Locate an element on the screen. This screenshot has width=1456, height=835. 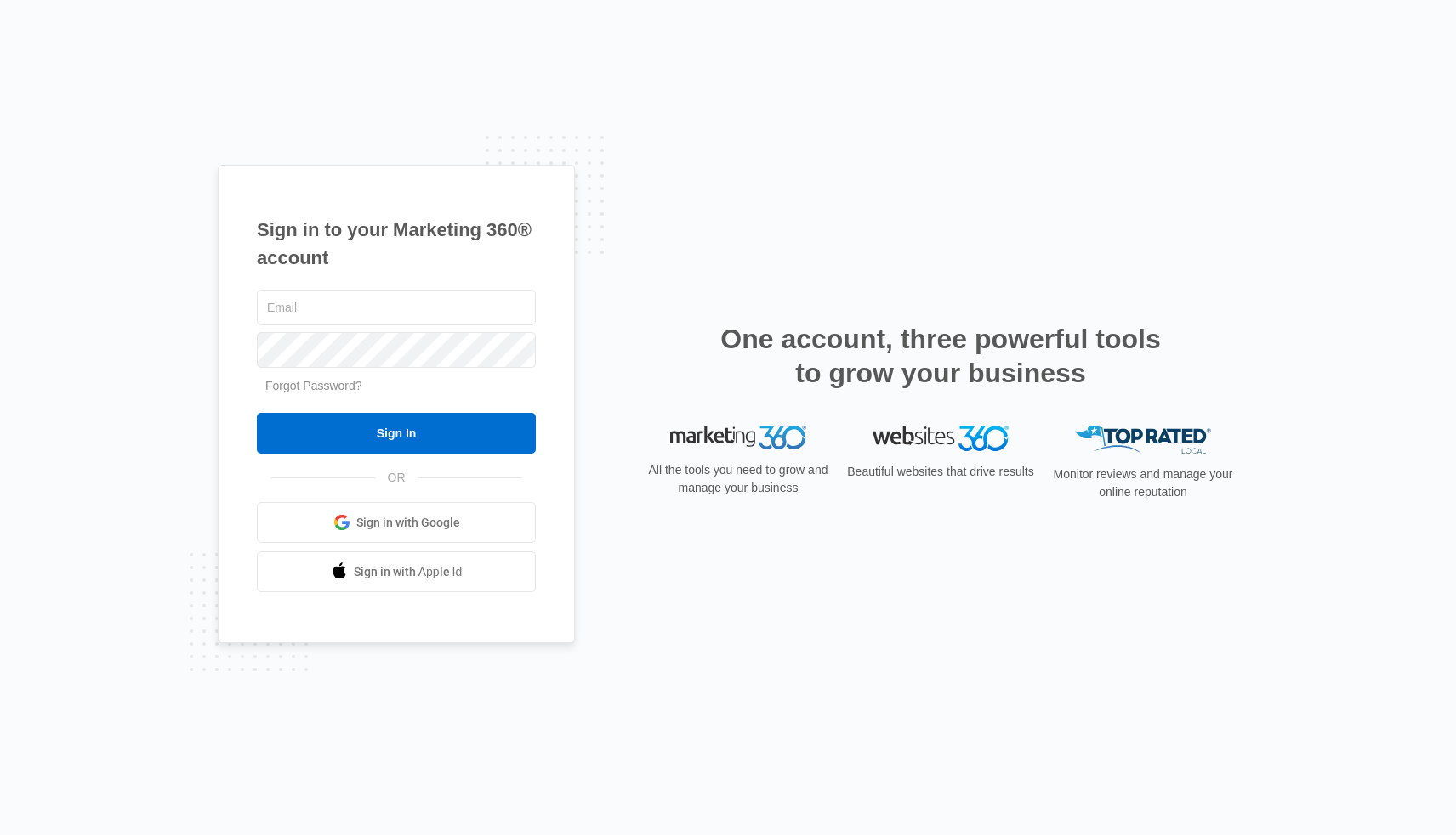
input: Sign In is located at coordinates (397, 434).